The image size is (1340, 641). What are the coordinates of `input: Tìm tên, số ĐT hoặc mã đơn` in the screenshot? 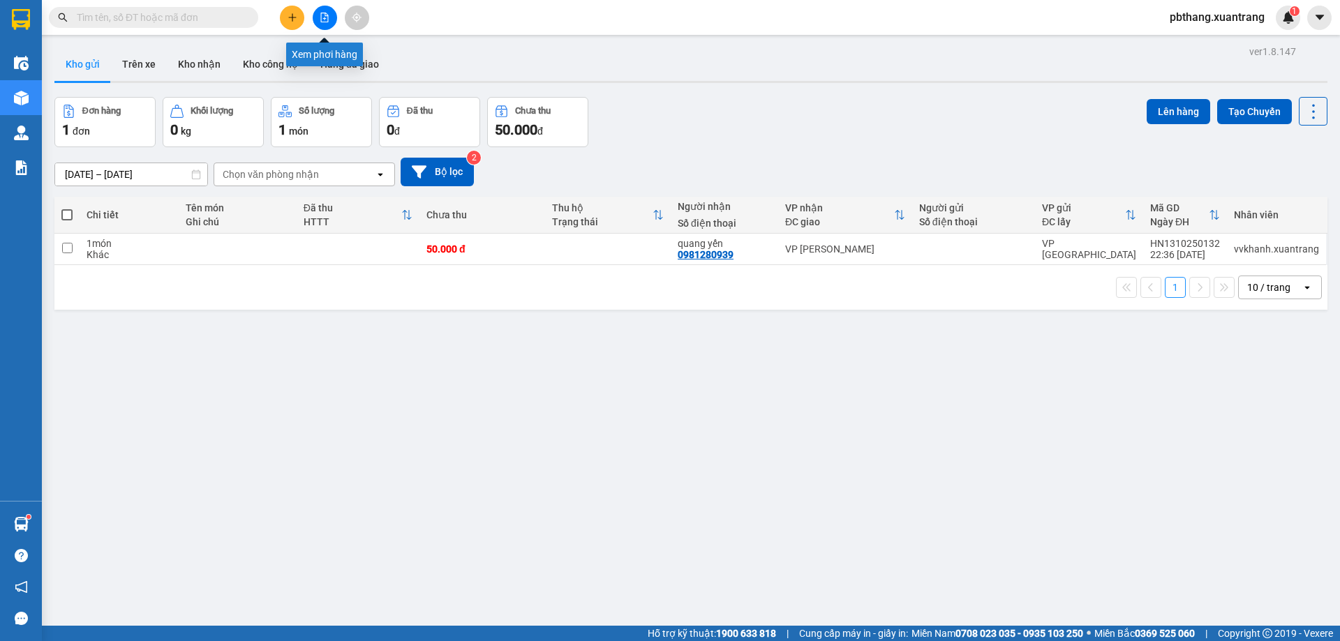 It's located at (159, 17).